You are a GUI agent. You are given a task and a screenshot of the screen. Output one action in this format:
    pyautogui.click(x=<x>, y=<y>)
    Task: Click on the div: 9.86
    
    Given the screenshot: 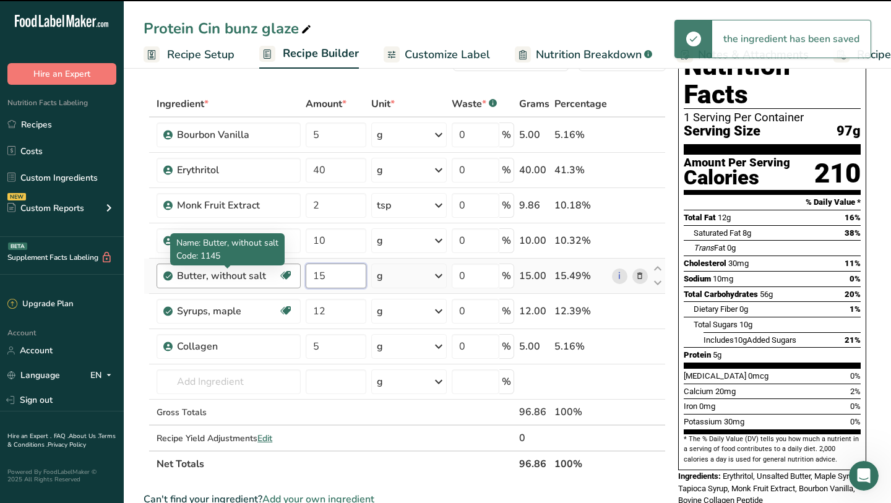 What is the action you would take?
    pyautogui.click(x=534, y=206)
    